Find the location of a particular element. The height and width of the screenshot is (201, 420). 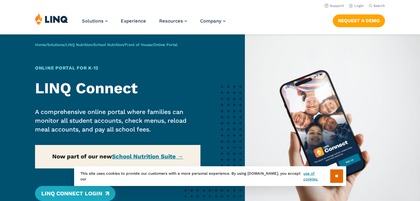

span: Resources is located at coordinates (171, 21).